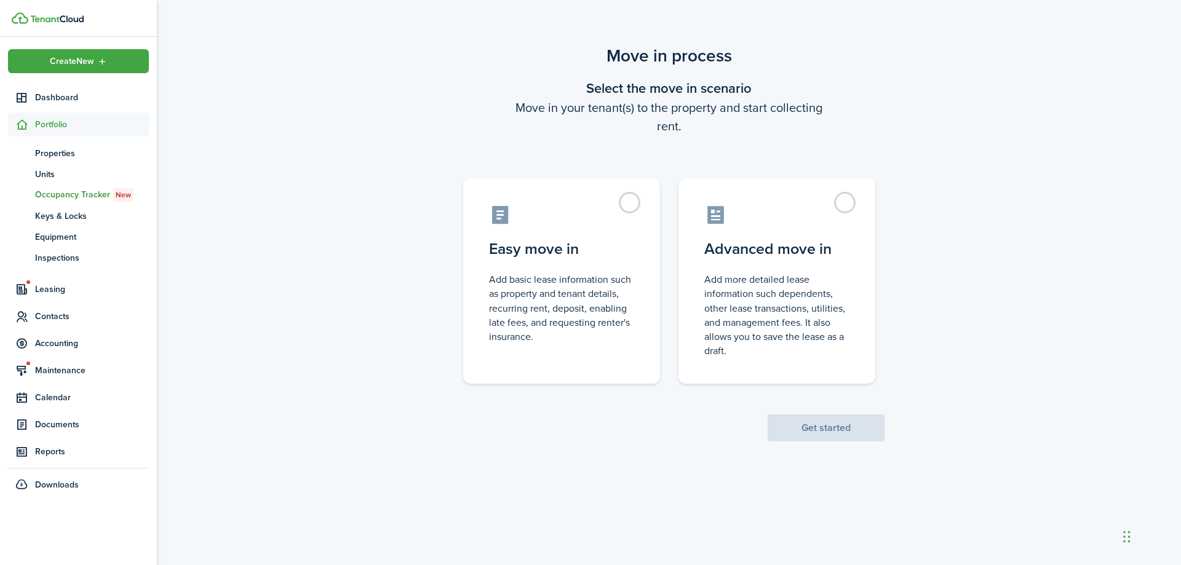 The image size is (1181, 565). I want to click on span: Calendar, so click(92, 397).